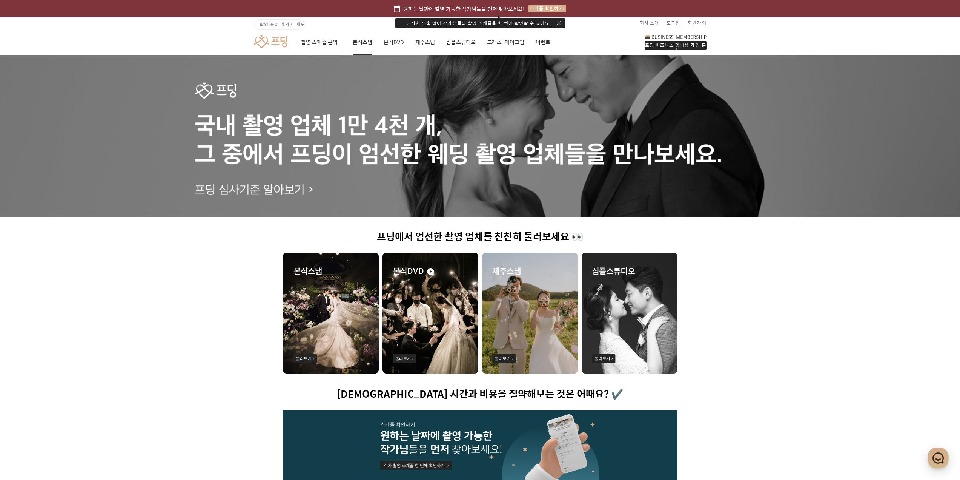  Describe the element at coordinates (676, 45) in the screenshot. I see `div: 프딩 비즈니스 멤버십 가입 문의` at that location.